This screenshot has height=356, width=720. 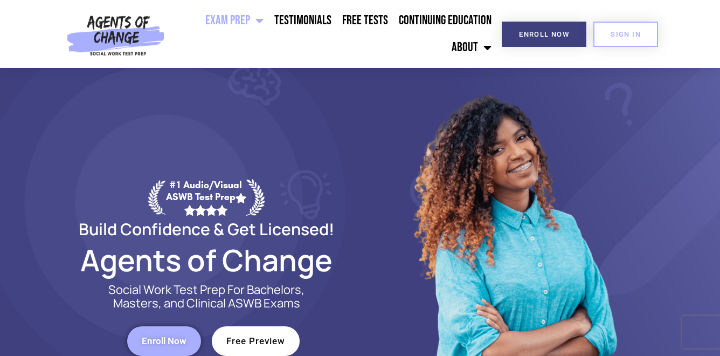 I want to click on a: Continuing Education, so click(x=445, y=20).